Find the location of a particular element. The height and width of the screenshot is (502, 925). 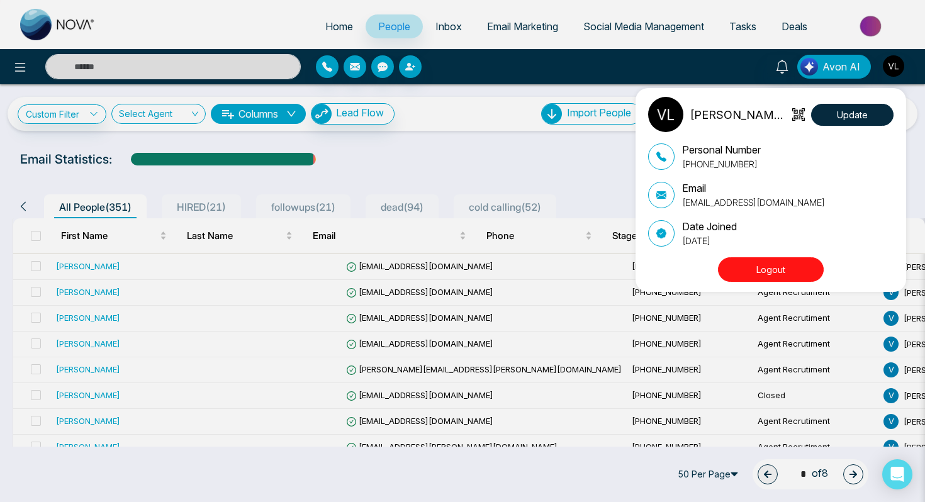

p: Personal Number is located at coordinates (721, 150).